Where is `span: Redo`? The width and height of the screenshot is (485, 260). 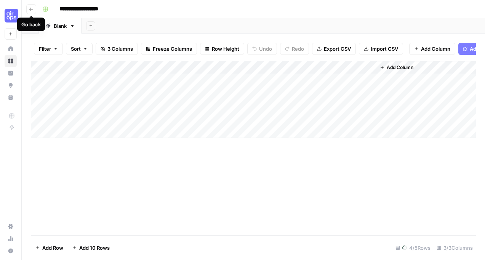 span: Redo is located at coordinates (298, 49).